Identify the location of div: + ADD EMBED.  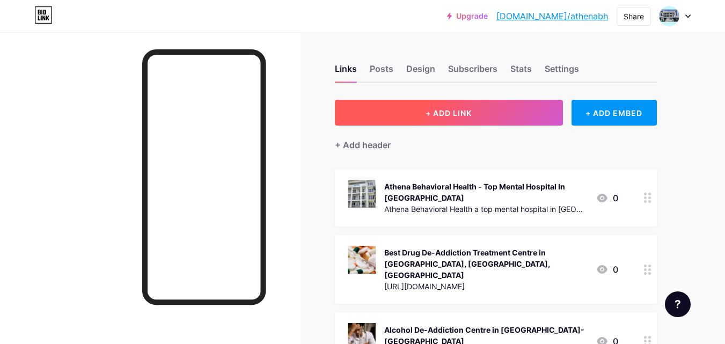
(614, 113).